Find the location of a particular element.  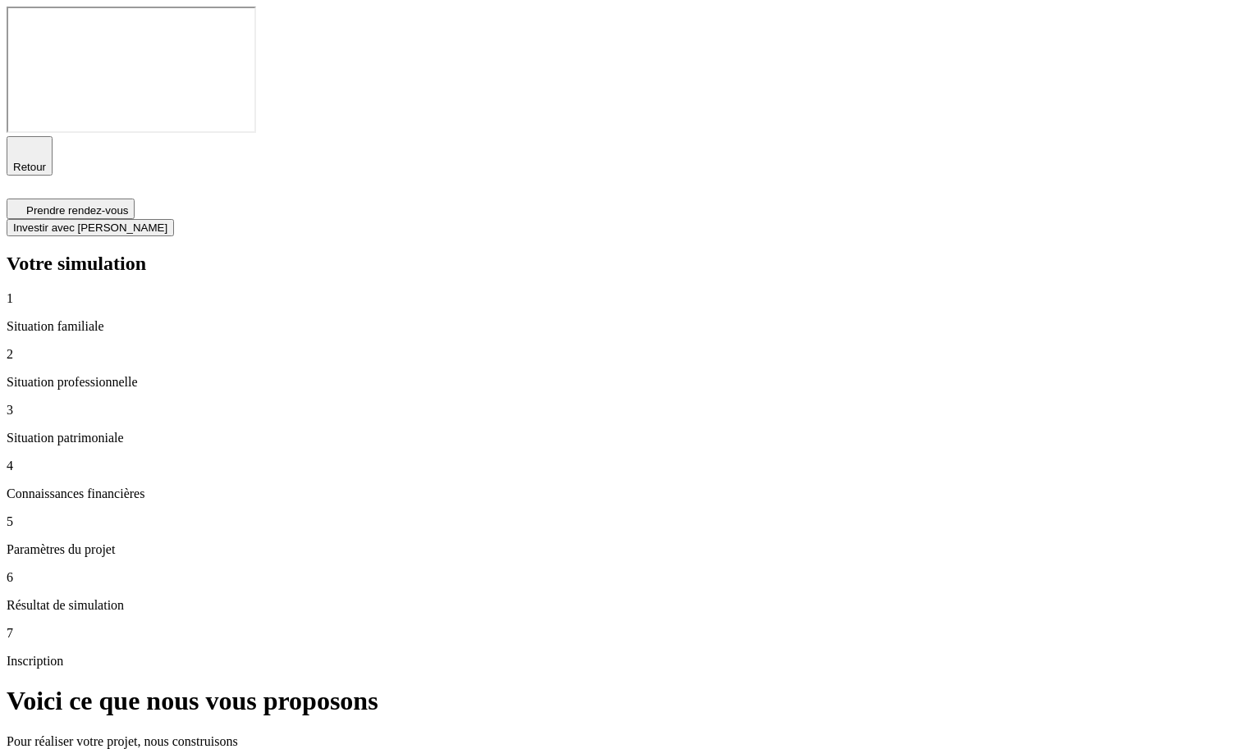

p: 7 is located at coordinates (620, 634).